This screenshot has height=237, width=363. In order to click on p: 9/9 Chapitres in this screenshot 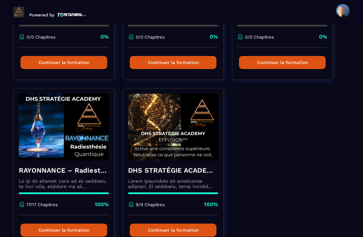, I will do `click(150, 205)`.